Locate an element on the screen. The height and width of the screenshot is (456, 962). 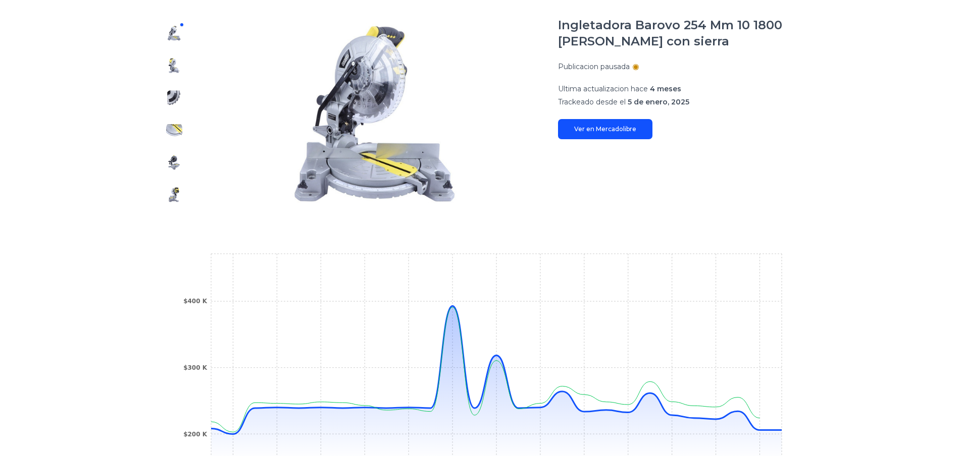
span: 5 de enero, 2025 is located at coordinates (658, 102).